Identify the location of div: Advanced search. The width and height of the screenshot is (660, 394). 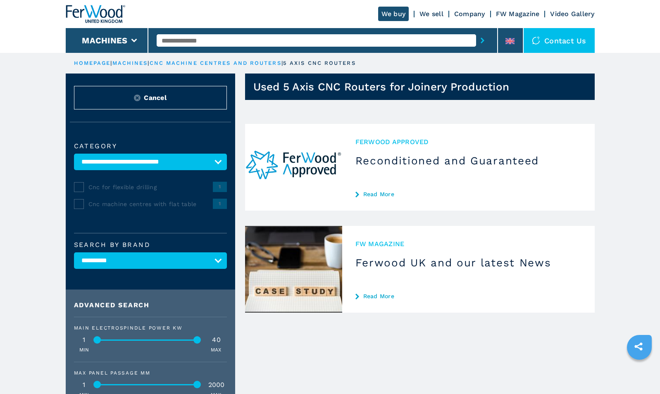
(150, 305).